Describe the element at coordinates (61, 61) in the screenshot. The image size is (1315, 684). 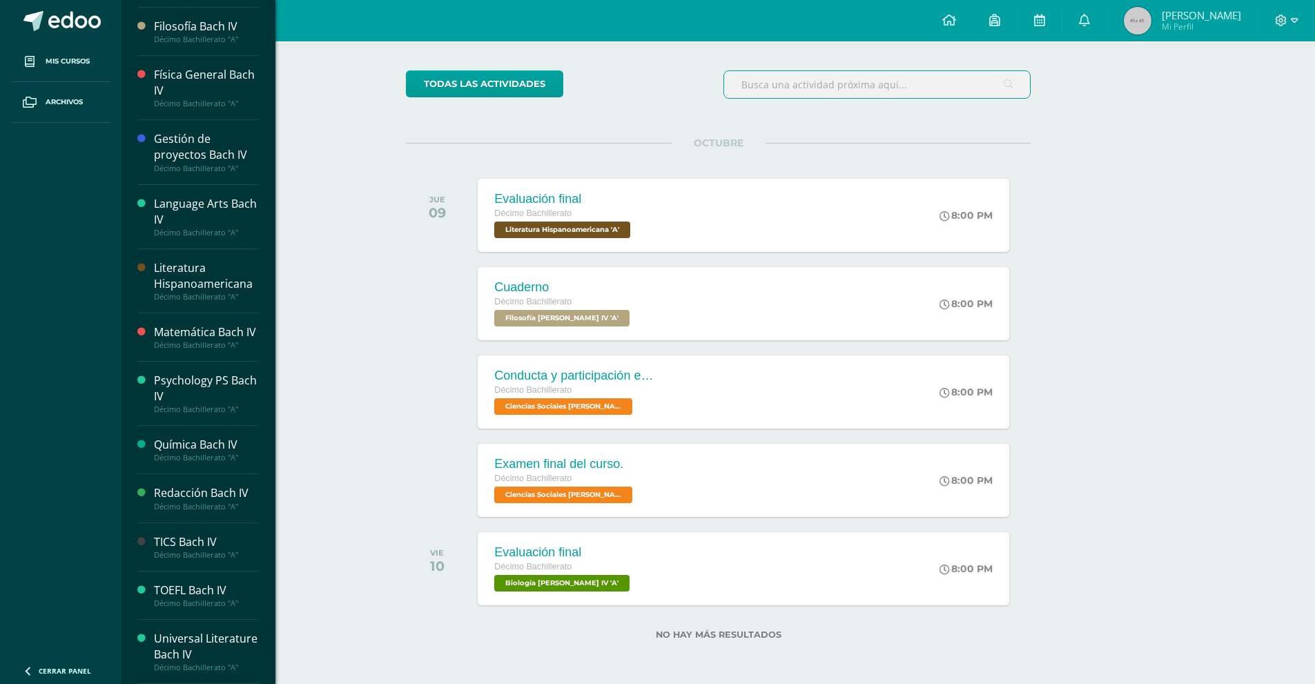
I see `a: Mis cursos` at that location.